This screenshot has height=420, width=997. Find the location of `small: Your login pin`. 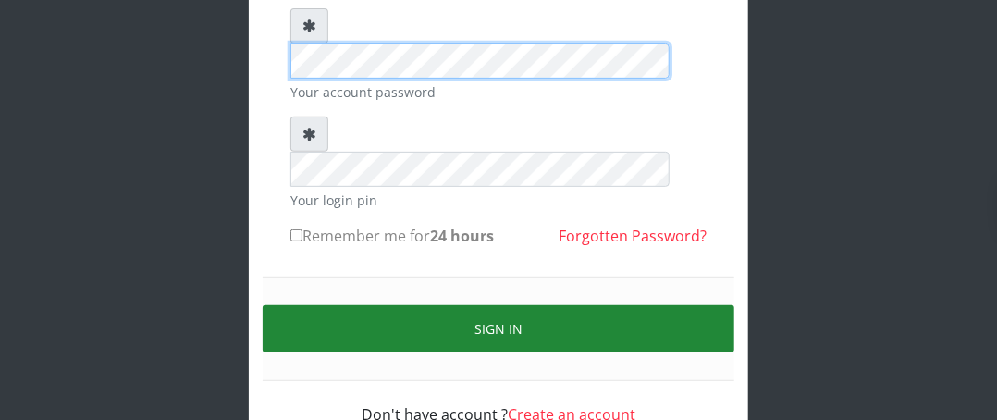

small: Your login pin is located at coordinates (499, 200).